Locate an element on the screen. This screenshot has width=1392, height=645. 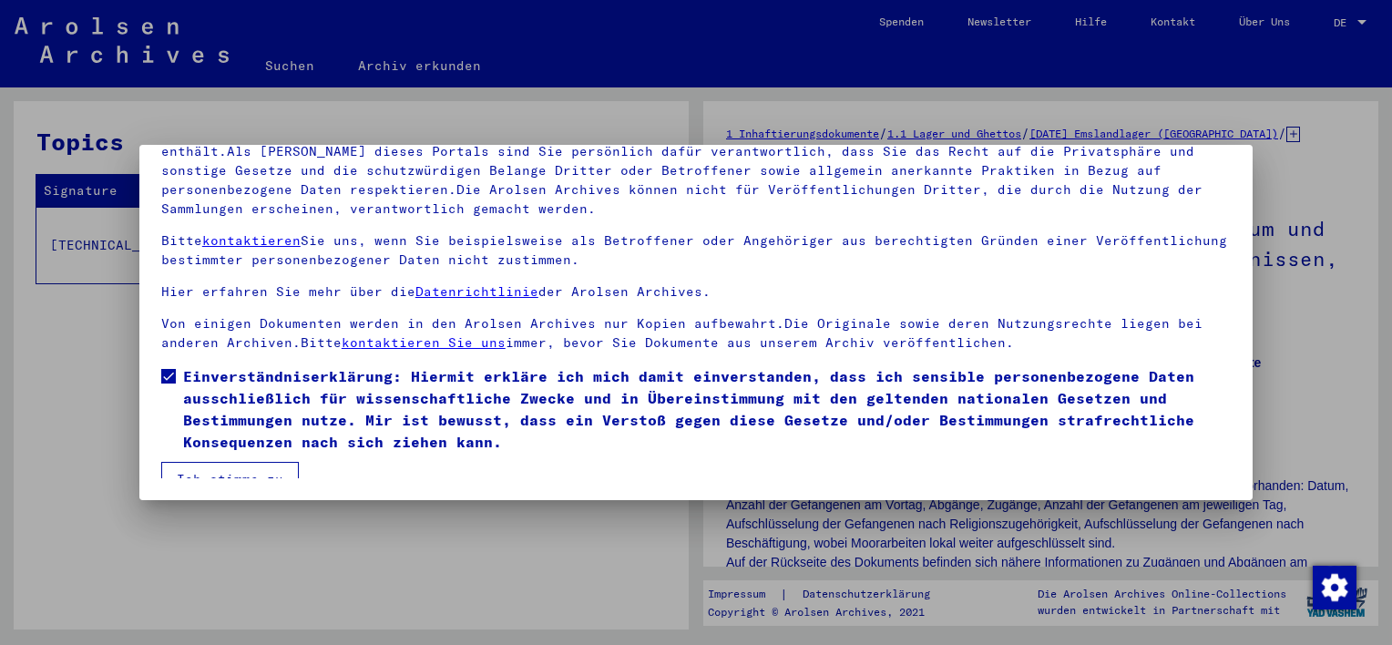
a: kontaktieren is located at coordinates (251, 240).